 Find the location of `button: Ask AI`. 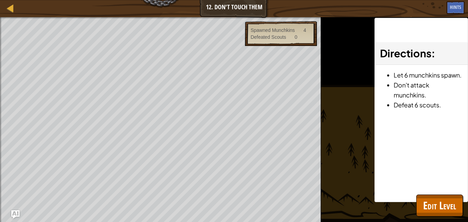

button: Ask AI is located at coordinates (15, 214).